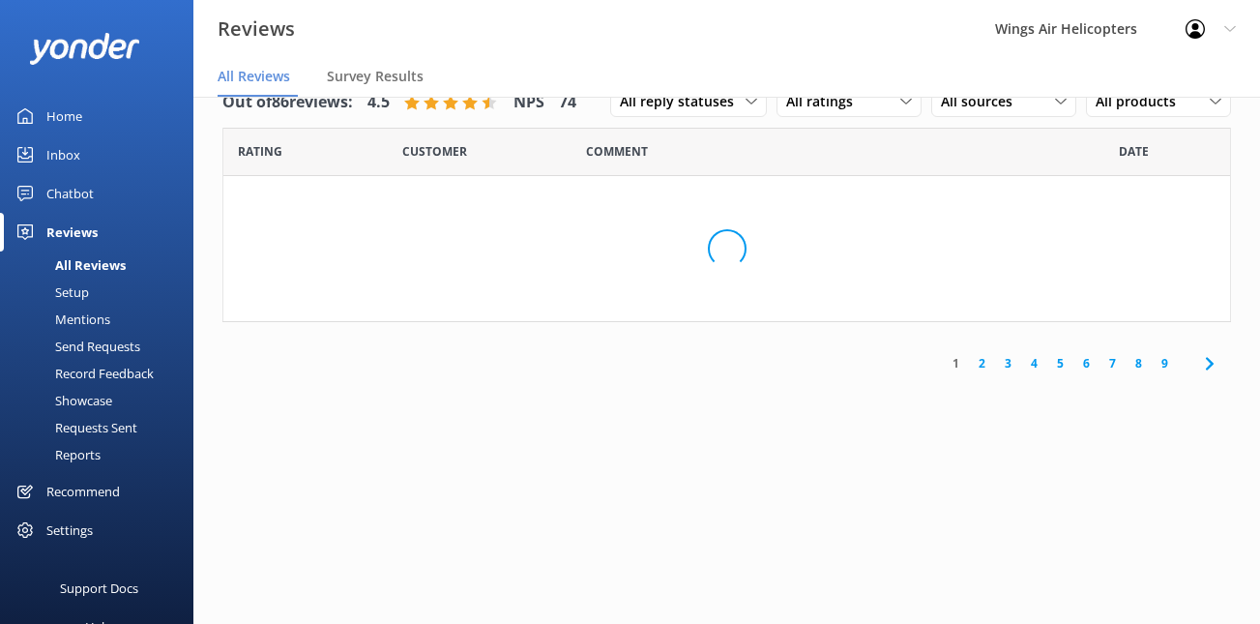 The image size is (1260, 624). What do you see at coordinates (568, 103) in the screenshot?
I see `h4: 74` at bounding box center [568, 103].